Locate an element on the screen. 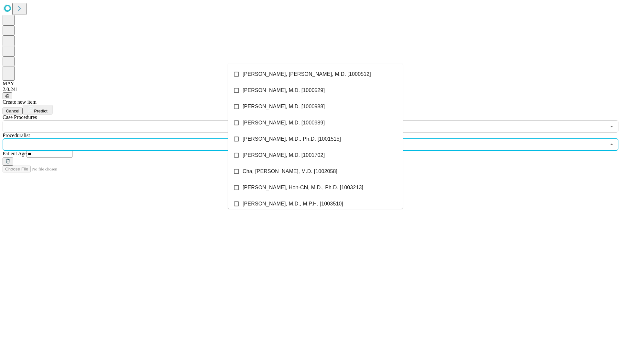  div: 2.0.241 is located at coordinates (311, 89).